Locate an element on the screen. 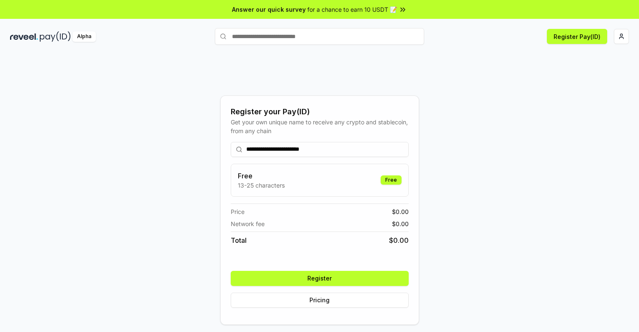  div: Alpha is located at coordinates (84, 36).